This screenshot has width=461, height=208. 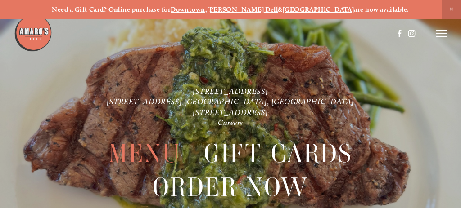 What do you see at coordinates (230, 188) in the screenshot?
I see `span: Order Now` at bounding box center [230, 188].